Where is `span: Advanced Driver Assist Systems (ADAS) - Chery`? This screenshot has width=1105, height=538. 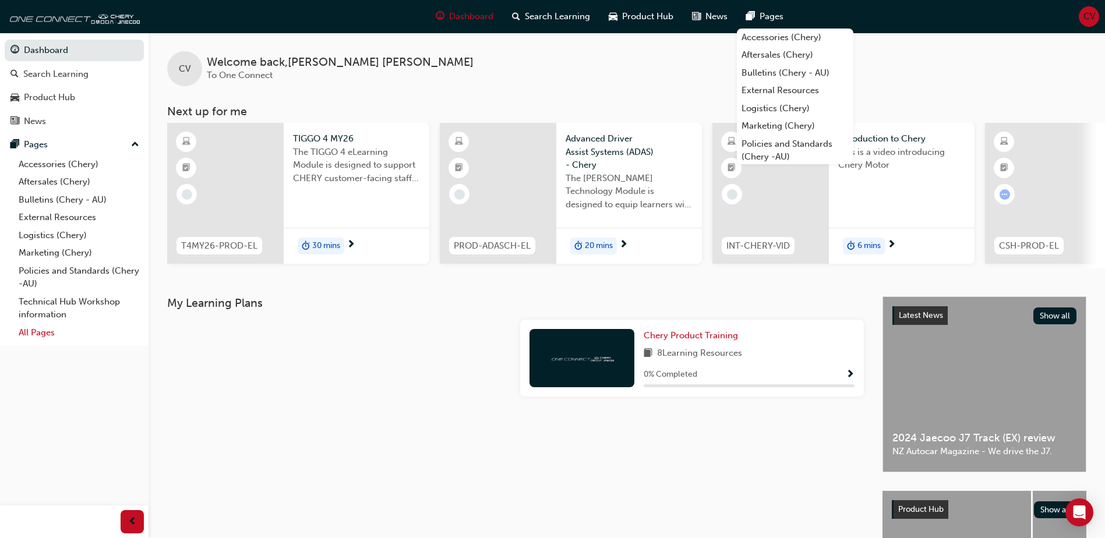
span: Advanced Driver Assist Systems (ADAS) - Chery is located at coordinates (629, 152).